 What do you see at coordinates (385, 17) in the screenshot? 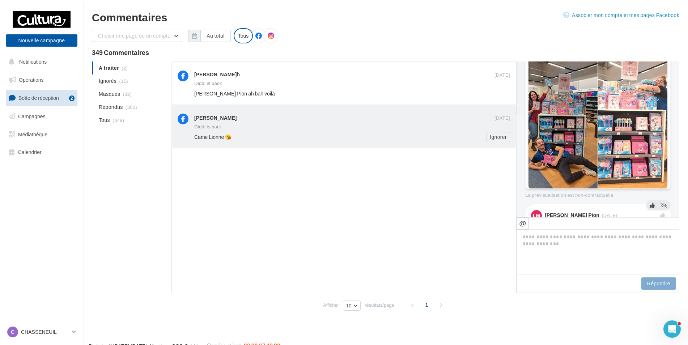
I see `div: Commentaires` at bounding box center [385, 17].